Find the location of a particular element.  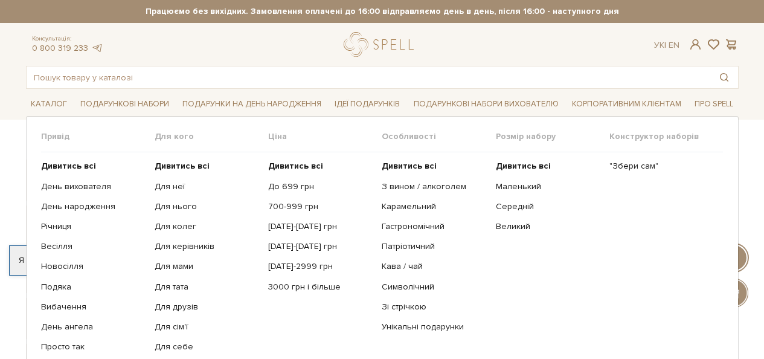

a: Середній is located at coordinates (548, 207).